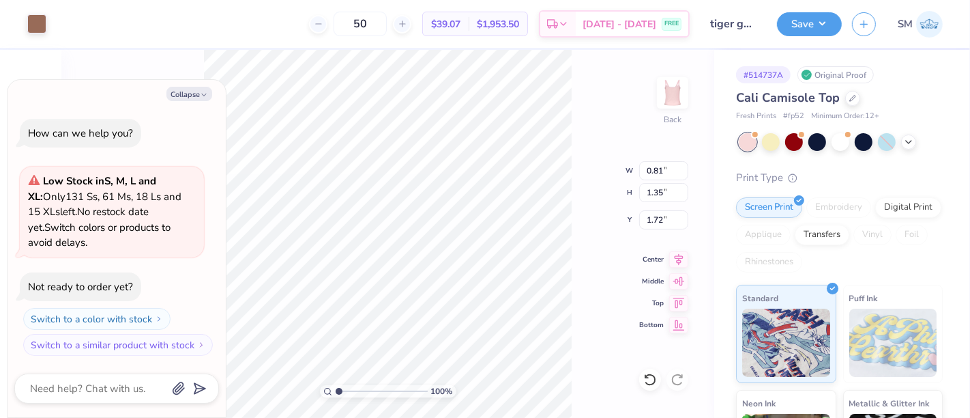 This screenshot has height=418, width=970. What do you see at coordinates (906, 24) in the screenshot?
I see `span: SM` at bounding box center [906, 24].